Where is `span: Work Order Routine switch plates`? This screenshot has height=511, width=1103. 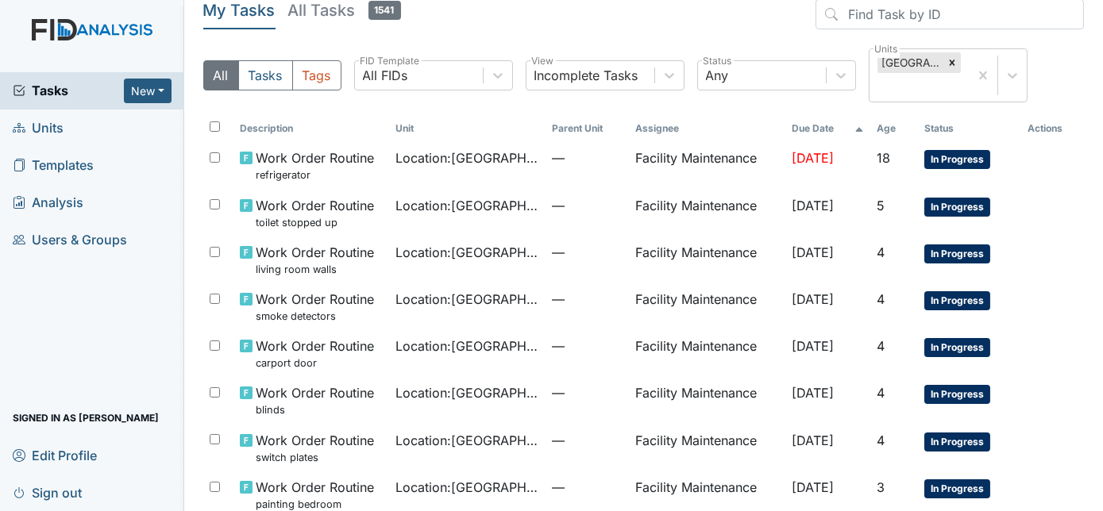
span: Work Order Routine switch plates is located at coordinates (314, 448).